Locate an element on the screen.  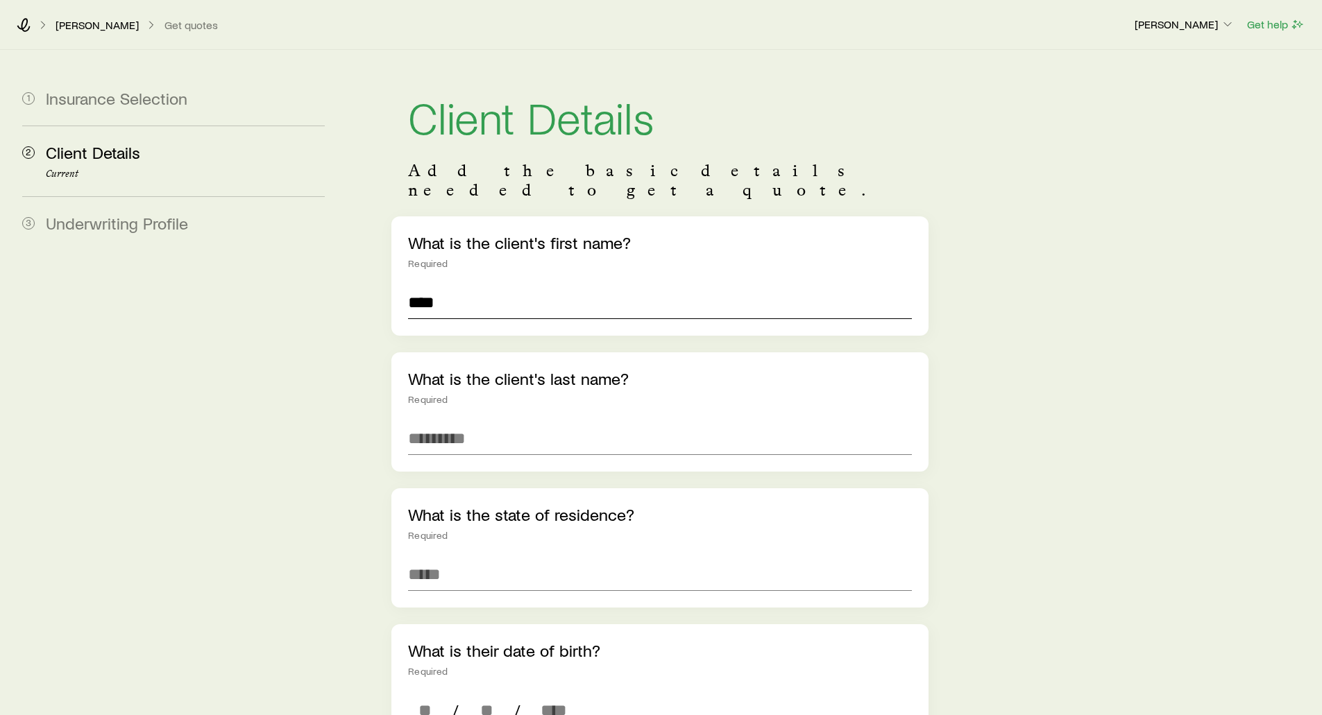
p: What is their date of birth? is located at coordinates (659, 651).